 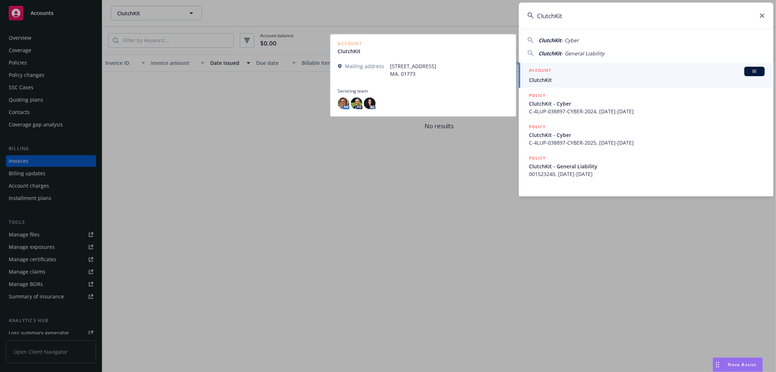 What do you see at coordinates (540, 71) in the screenshot?
I see `h5: ACCOUNT` at bounding box center [540, 71].